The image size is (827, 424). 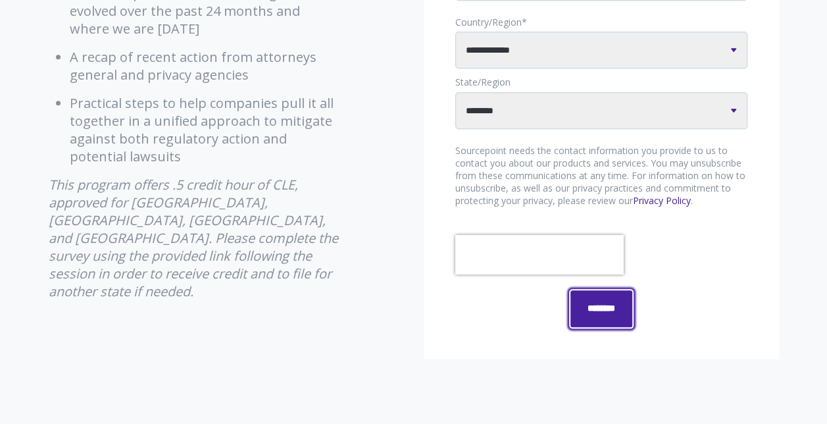 I want to click on p: Sourcepoint needs the contact information you provide to us to contact you about our products and..., so click(x=601, y=176).